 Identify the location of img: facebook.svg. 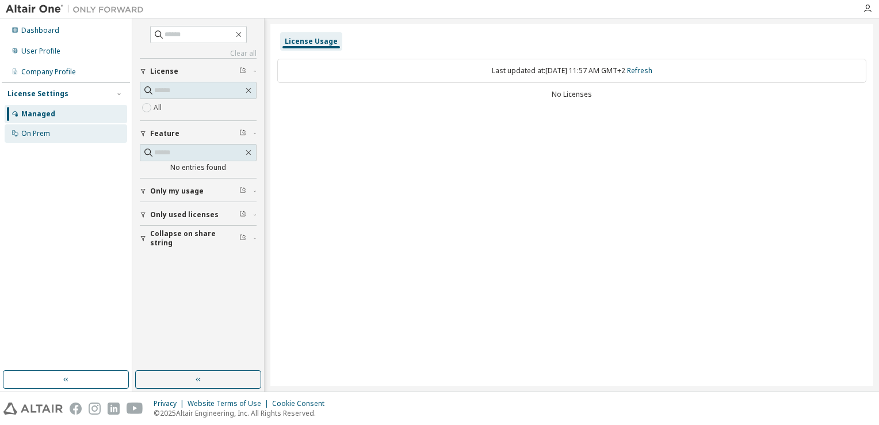
(75, 408).